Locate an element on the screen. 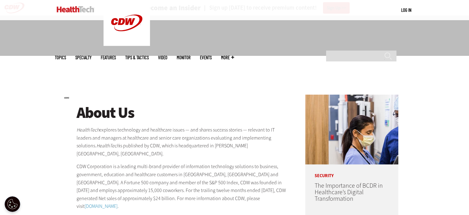 The width and height of the screenshot is (469, 215). span: The Importance of BCDR in Healthcare’s Digital Transformation is located at coordinates (349, 192).